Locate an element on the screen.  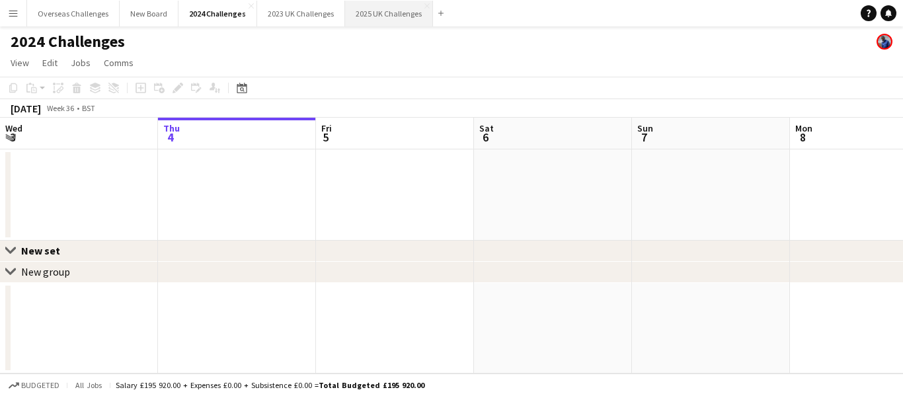
app-user-avatar: Andy Baker is located at coordinates (884, 42).